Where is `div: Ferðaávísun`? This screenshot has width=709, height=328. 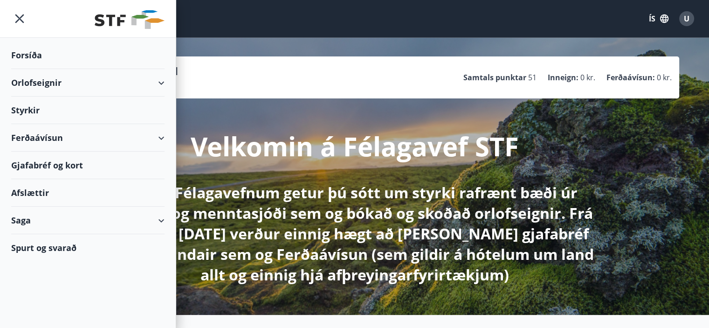
div: Ferðaávísun is located at coordinates (88, 138).